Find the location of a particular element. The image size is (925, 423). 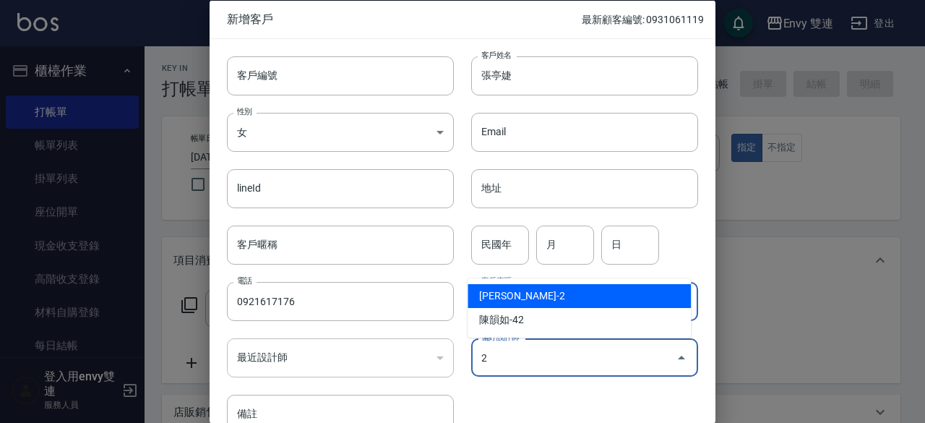

div: 女 is located at coordinates (340, 132).